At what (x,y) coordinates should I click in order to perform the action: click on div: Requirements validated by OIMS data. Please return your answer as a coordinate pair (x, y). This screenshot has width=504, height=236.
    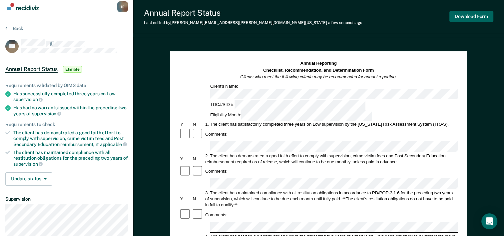
    Looking at the image, I should click on (67, 85).